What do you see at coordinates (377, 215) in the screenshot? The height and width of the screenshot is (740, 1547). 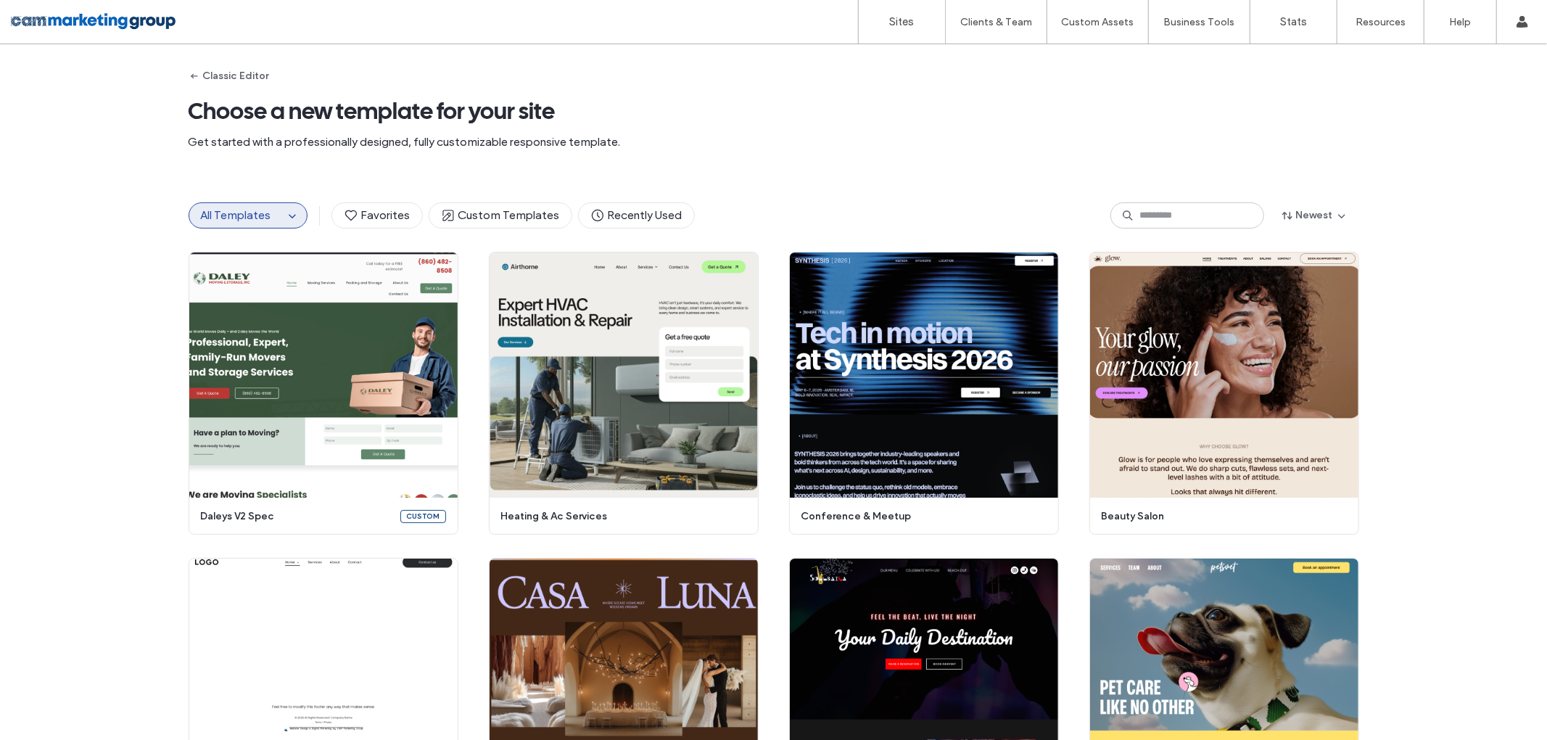 I see `button: Favorites` at bounding box center [377, 215].